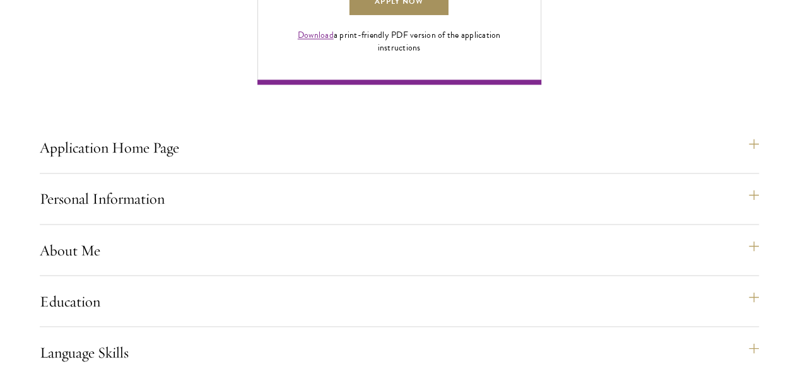  I want to click on button: About Me, so click(399, 250).